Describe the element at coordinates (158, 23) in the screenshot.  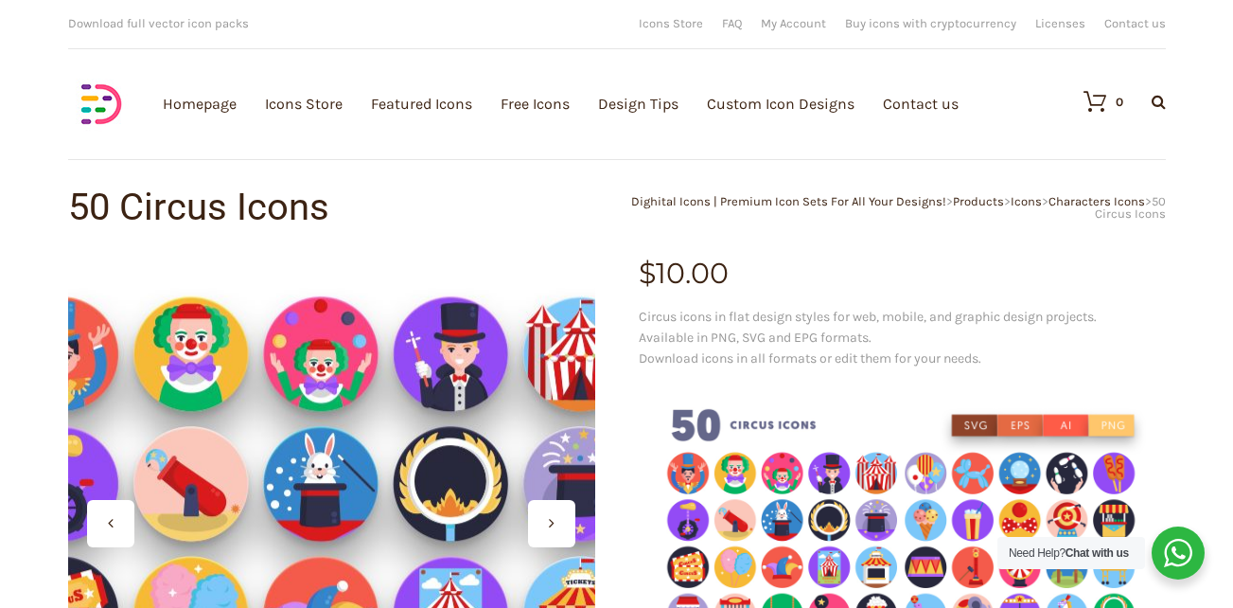
I see `span: Download full vector icon packs` at that location.